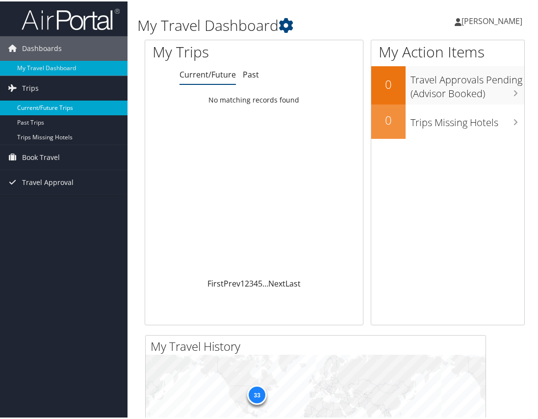 This screenshot has width=538, height=419. I want to click on a: Past, so click(250, 73).